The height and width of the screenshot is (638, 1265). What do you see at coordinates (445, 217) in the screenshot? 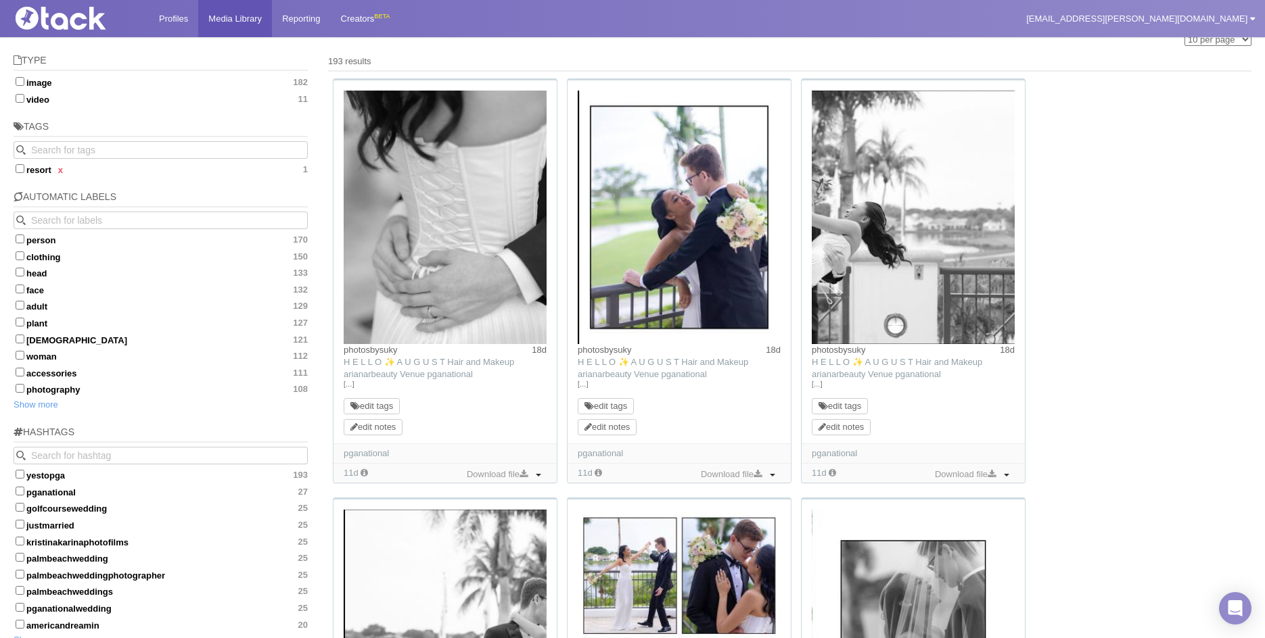
I see `img: Image may contain: body part, finger, hand, person, clothing, dress, adult, bride, female, weddin...` at bounding box center [445, 217].